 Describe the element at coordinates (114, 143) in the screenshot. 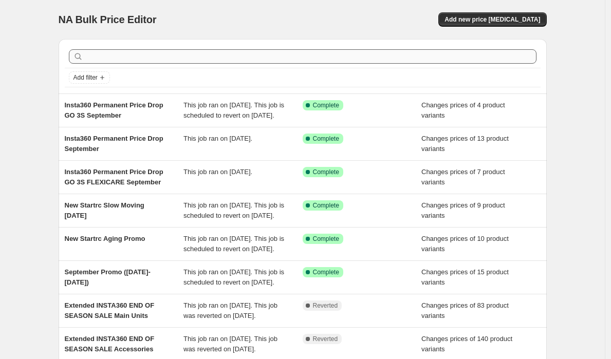

I see `span: Insta360 Permanent Price Drop September` at that location.